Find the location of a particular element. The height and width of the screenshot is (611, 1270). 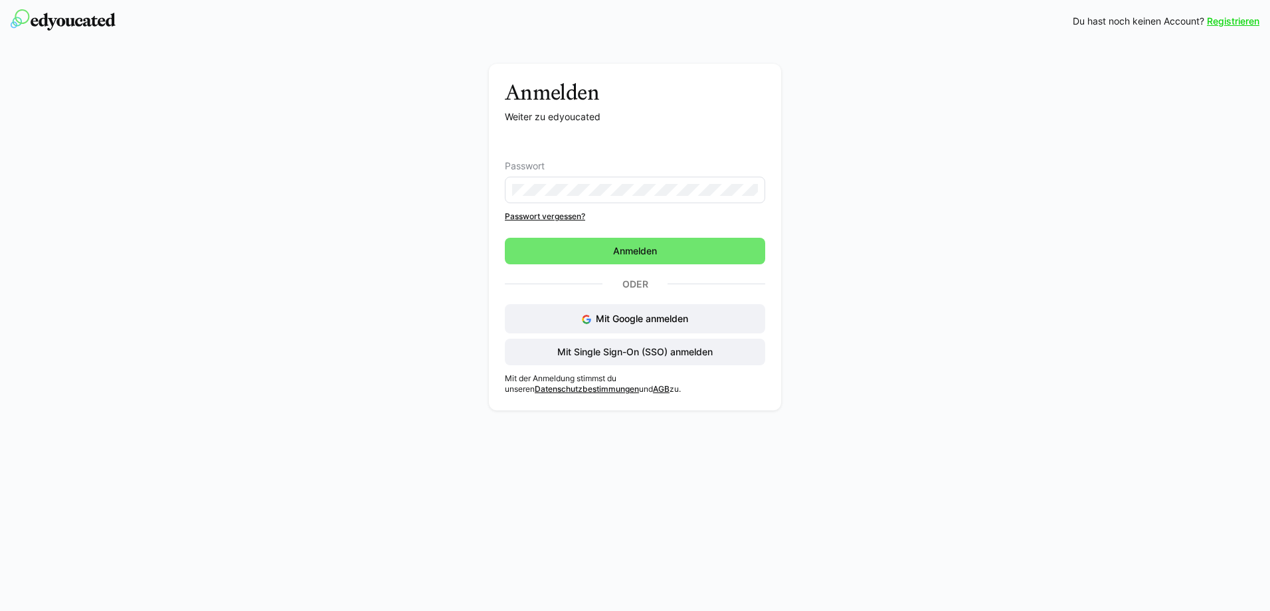

a: AGB is located at coordinates (661, 388).